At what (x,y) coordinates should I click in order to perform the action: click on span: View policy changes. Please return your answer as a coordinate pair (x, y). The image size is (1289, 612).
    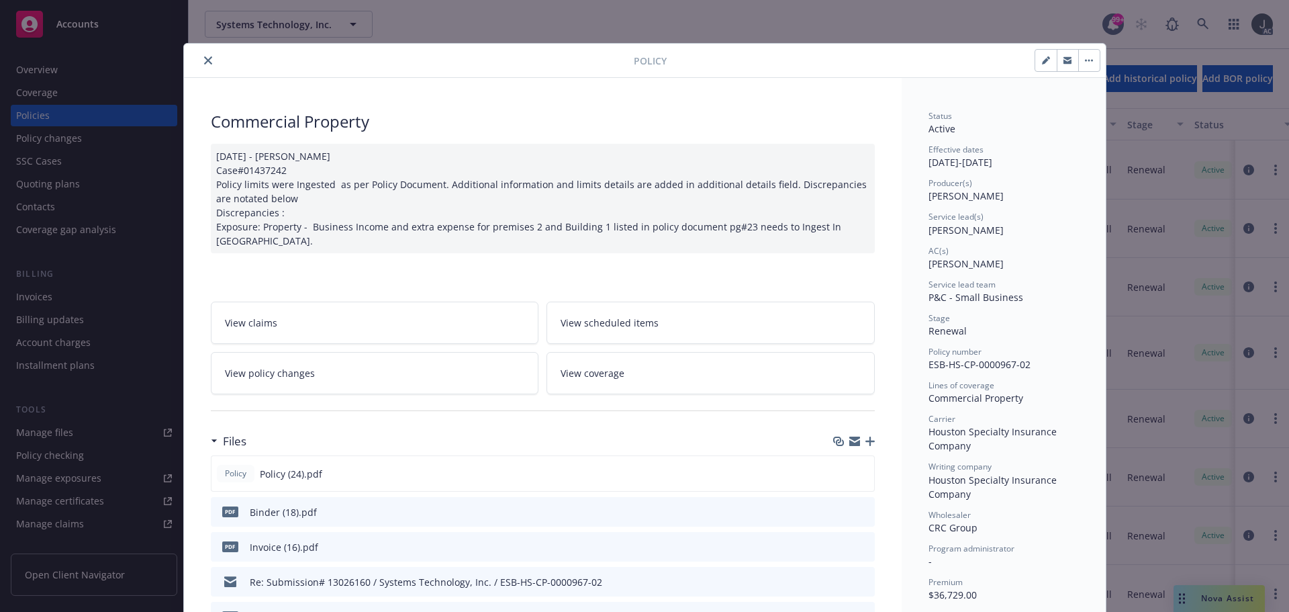
    Looking at the image, I should click on (270, 373).